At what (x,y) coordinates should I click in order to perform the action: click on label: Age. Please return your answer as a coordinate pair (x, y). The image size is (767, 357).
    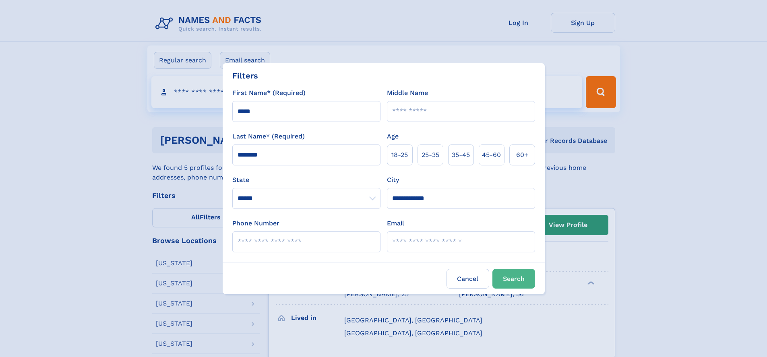
    Looking at the image, I should click on (393, 137).